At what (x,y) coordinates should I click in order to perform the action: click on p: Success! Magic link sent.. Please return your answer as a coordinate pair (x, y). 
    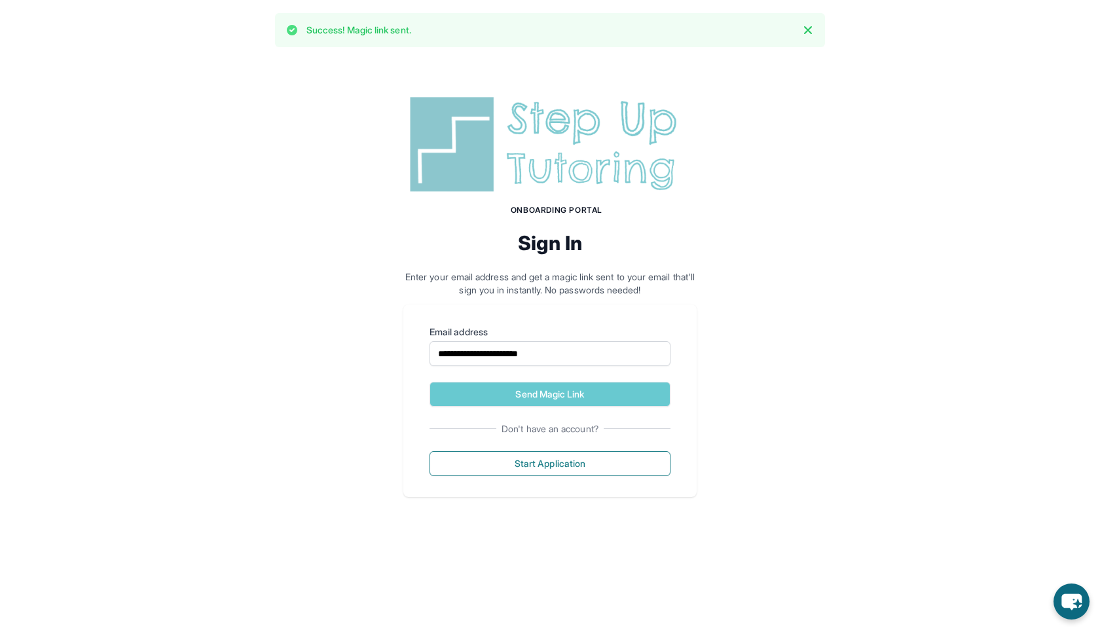
    Looking at the image, I should click on (359, 30).